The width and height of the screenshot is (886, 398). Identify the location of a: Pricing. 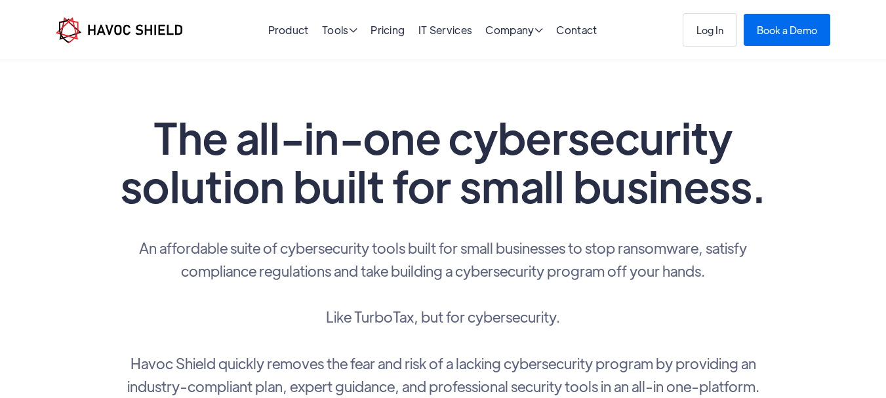
(388, 30).